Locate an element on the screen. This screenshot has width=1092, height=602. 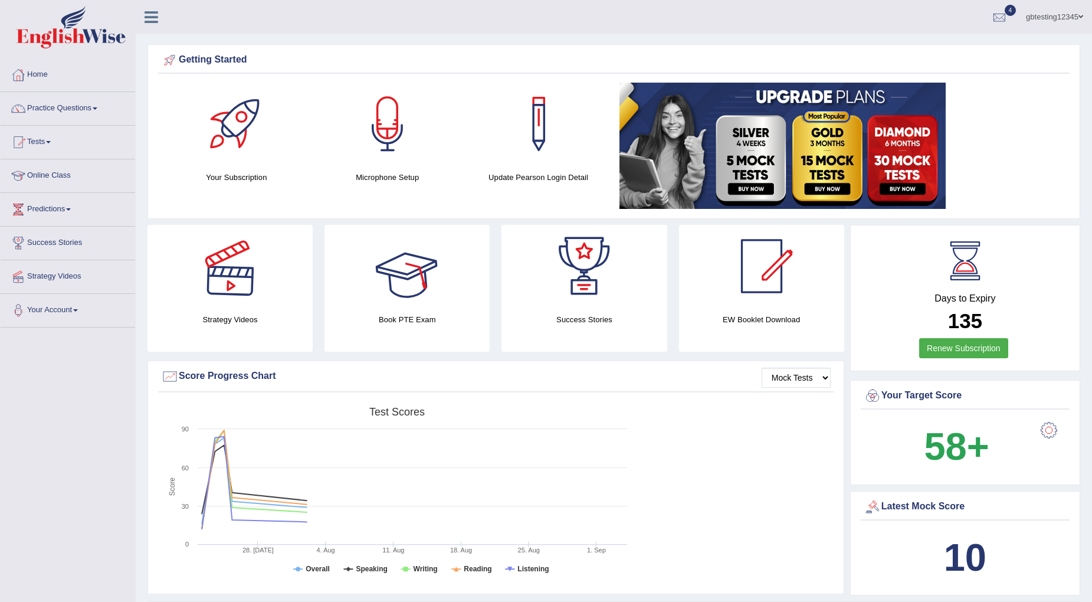
a: Tests is located at coordinates (68, 140).